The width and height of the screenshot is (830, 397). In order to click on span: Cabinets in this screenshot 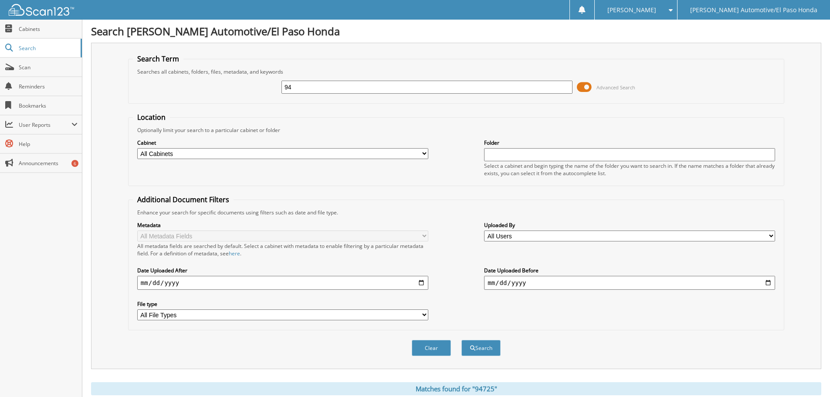, I will do `click(48, 29)`.